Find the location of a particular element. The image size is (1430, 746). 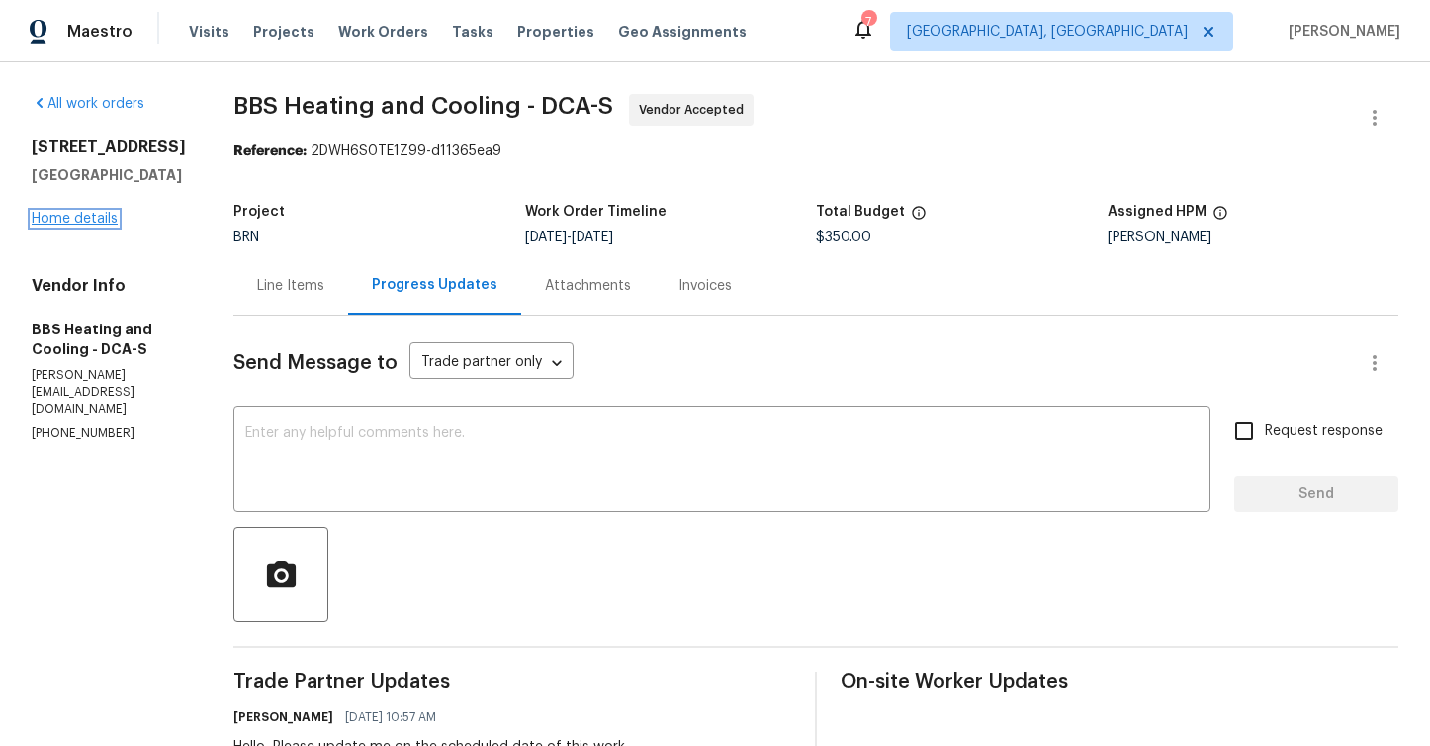

span: The hpm assigned to this work order. is located at coordinates (1220, 218).